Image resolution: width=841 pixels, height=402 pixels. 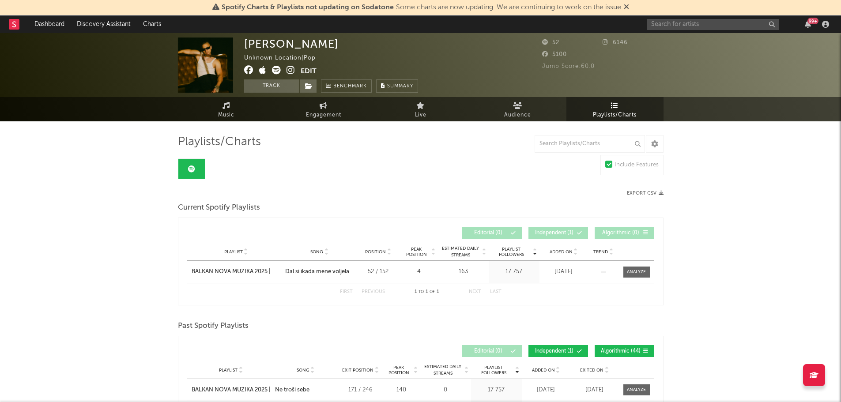 What do you see at coordinates (624, 351) in the screenshot?
I see `button: Algorithmic(44)` at bounding box center [624, 351].